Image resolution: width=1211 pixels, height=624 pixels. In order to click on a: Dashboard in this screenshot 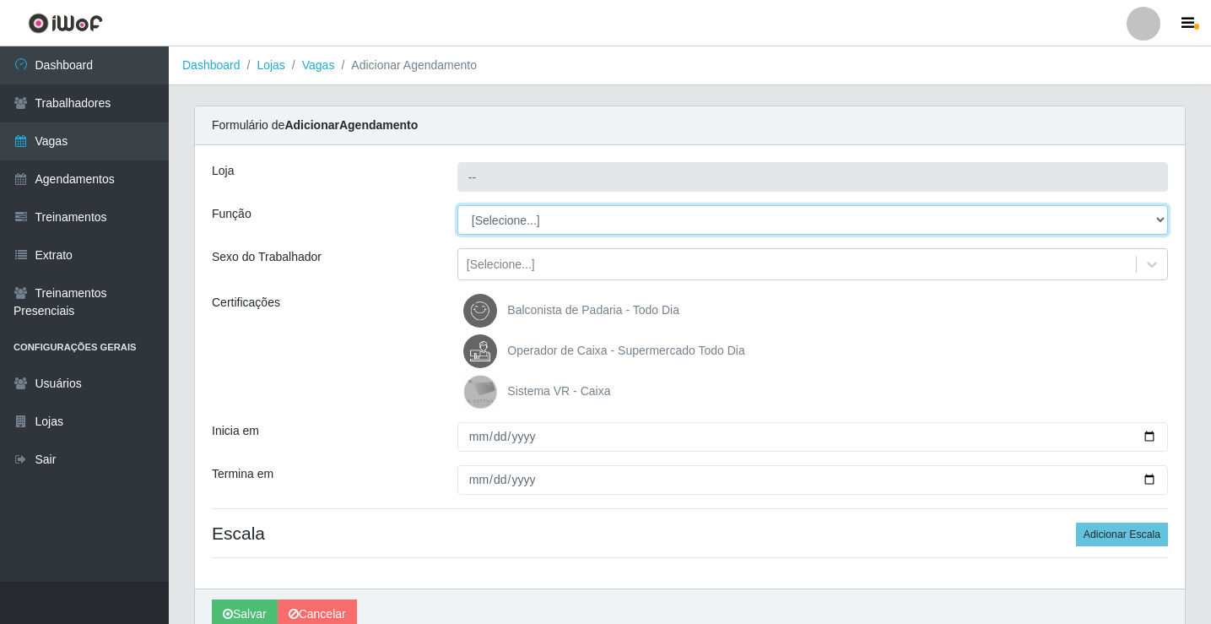, I will do `click(211, 65)`.